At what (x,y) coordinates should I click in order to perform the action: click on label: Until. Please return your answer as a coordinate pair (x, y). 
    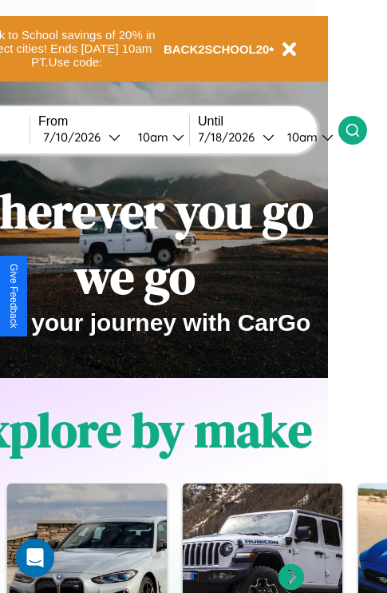
    Looking at the image, I should click on (268, 121).